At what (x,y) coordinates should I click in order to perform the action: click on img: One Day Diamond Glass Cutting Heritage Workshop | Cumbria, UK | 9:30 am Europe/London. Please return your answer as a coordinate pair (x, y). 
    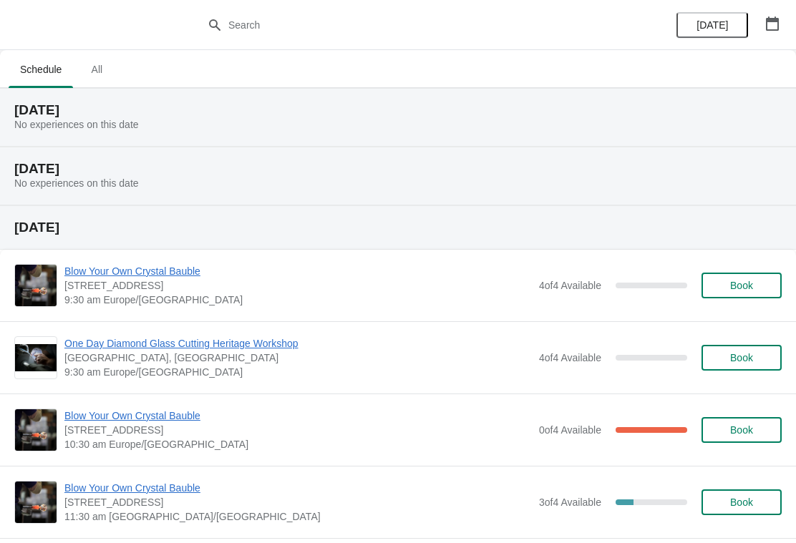
    Looking at the image, I should click on (36, 358).